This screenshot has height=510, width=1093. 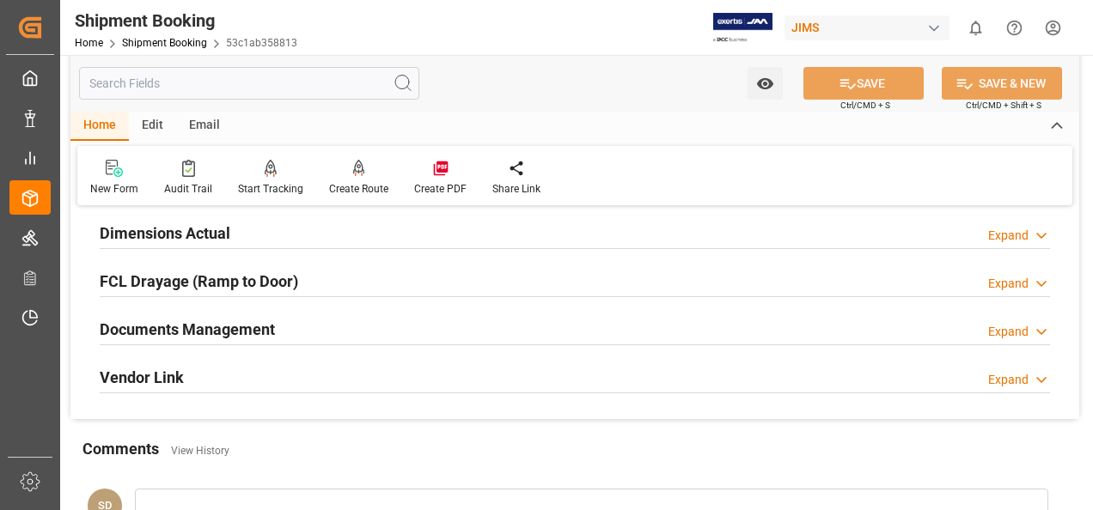 What do you see at coordinates (200, 451) in the screenshot?
I see `a: View History` at bounding box center [200, 451].